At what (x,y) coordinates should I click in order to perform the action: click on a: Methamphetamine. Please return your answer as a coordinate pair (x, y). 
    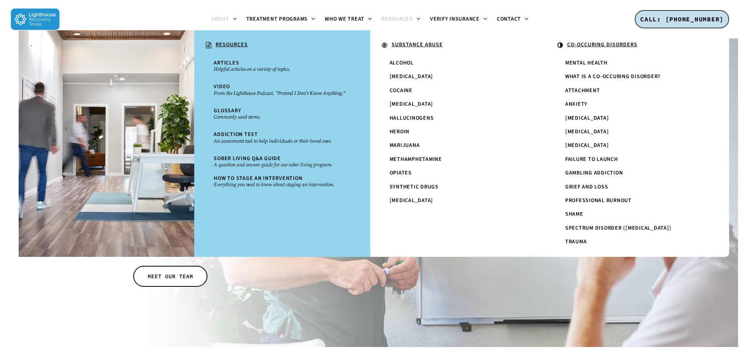
    Looking at the image, I should click on (458, 159).